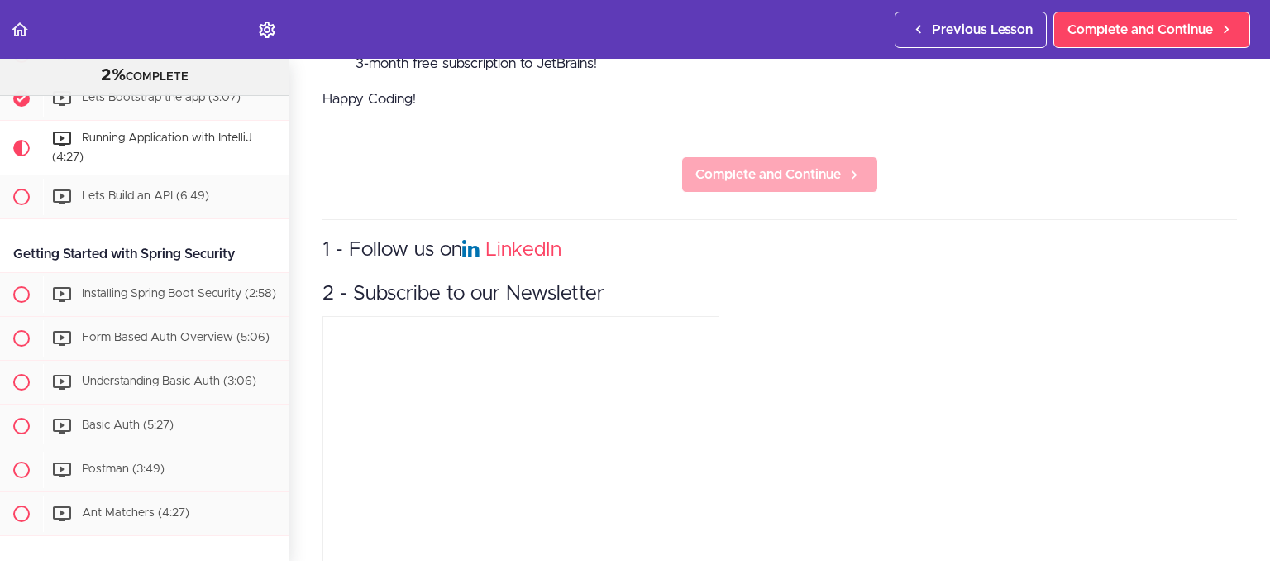 The width and height of the screenshot is (1270, 561). Describe the element at coordinates (152, 147) in the screenshot. I see `span: Running Application with IntelliJ (4:27)` at that location.